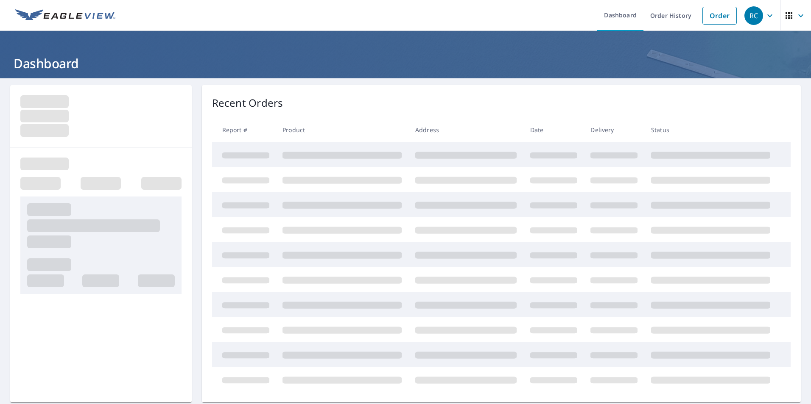  What do you see at coordinates (613, 130) in the screenshot?
I see `th: Delivery` at bounding box center [613, 130].